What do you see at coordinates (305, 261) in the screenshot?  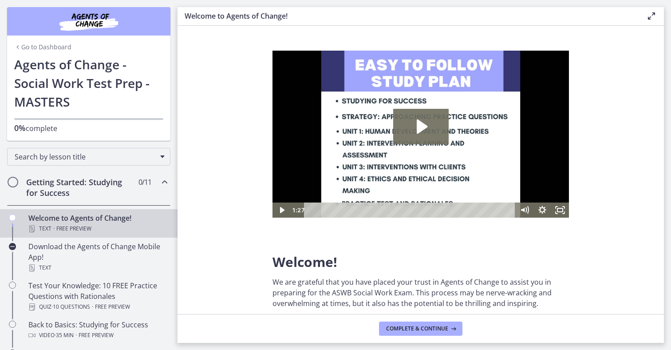 I see `span: Welcome!` at bounding box center [305, 261].